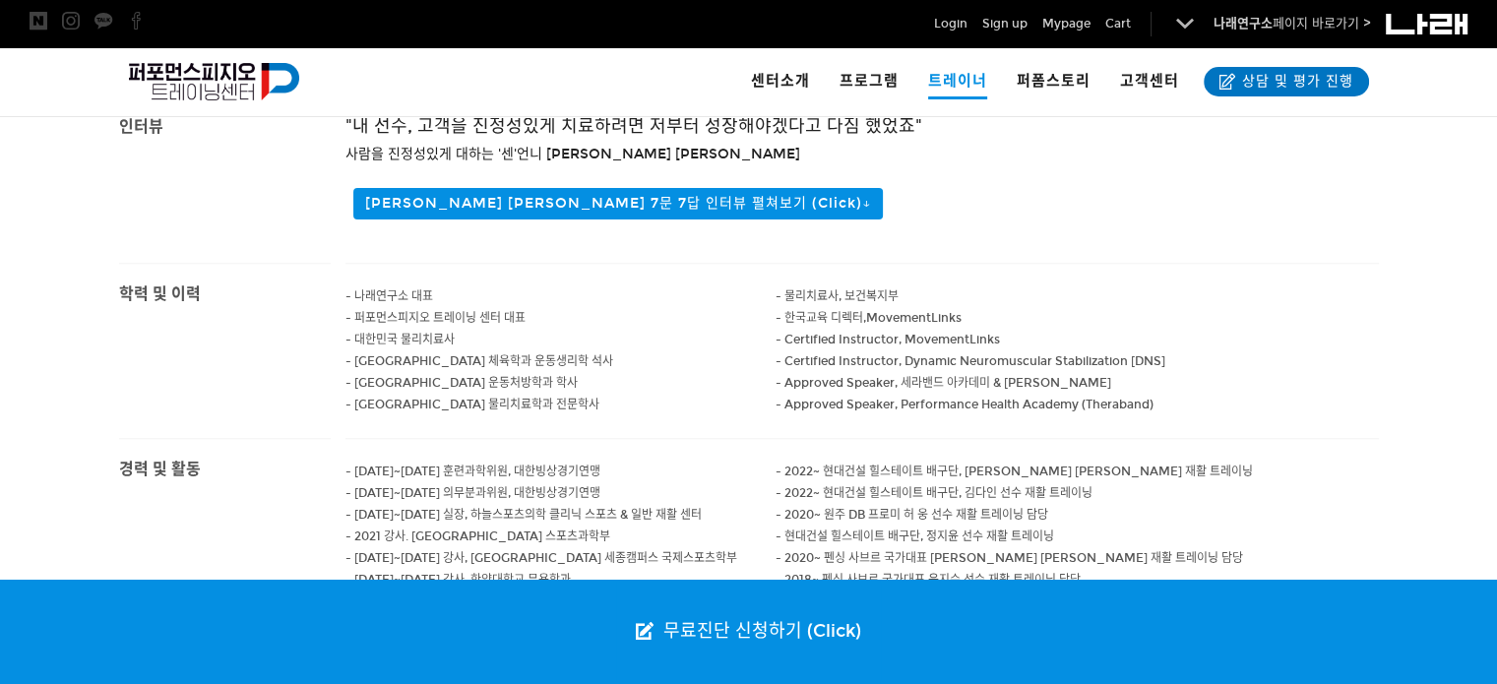 The width and height of the screenshot is (1497, 684). I want to click on span: "내 선수, 고객을 진정성있게 치료하려면 저부터 성장해야겠다고 다짐 했었죠", so click(634, 126).